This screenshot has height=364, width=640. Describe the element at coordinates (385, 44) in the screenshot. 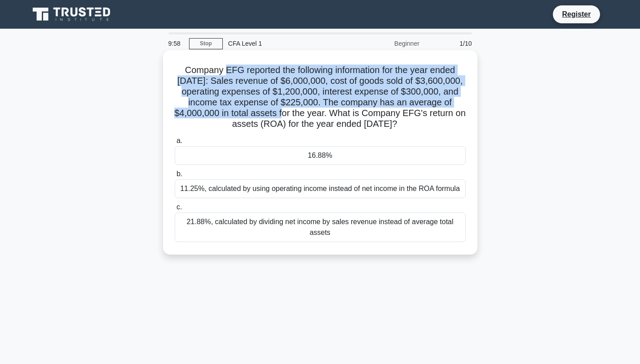

I see `div: Beginner` at that location.